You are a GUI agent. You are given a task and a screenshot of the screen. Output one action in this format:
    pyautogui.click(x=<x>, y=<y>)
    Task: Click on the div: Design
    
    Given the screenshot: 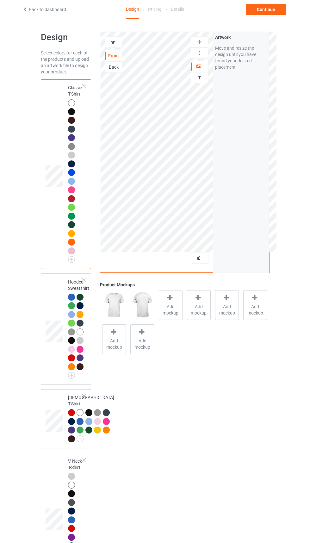 What is the action you would take?
    pyautogui.click(x=133, y=9)
    